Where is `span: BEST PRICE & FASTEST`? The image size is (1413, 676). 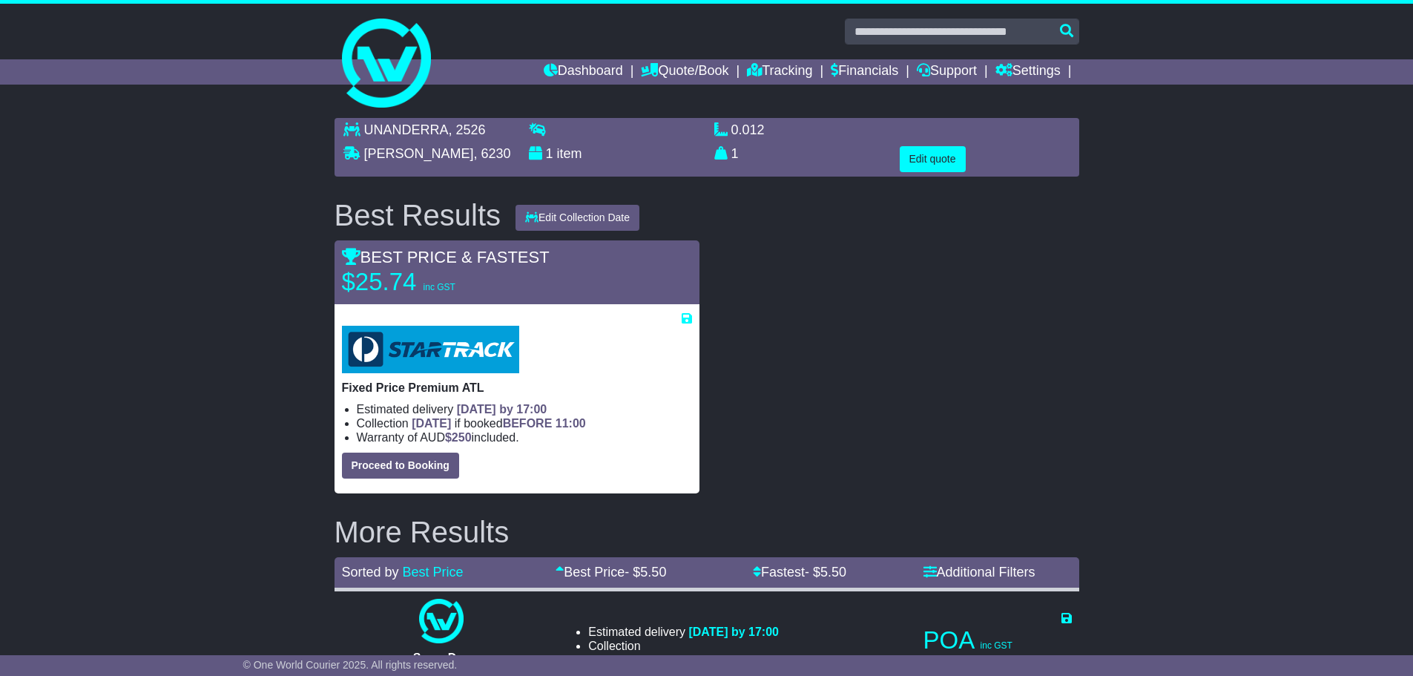
span: BEST PRICE & FASTEST is located at coordinates (446, 257).